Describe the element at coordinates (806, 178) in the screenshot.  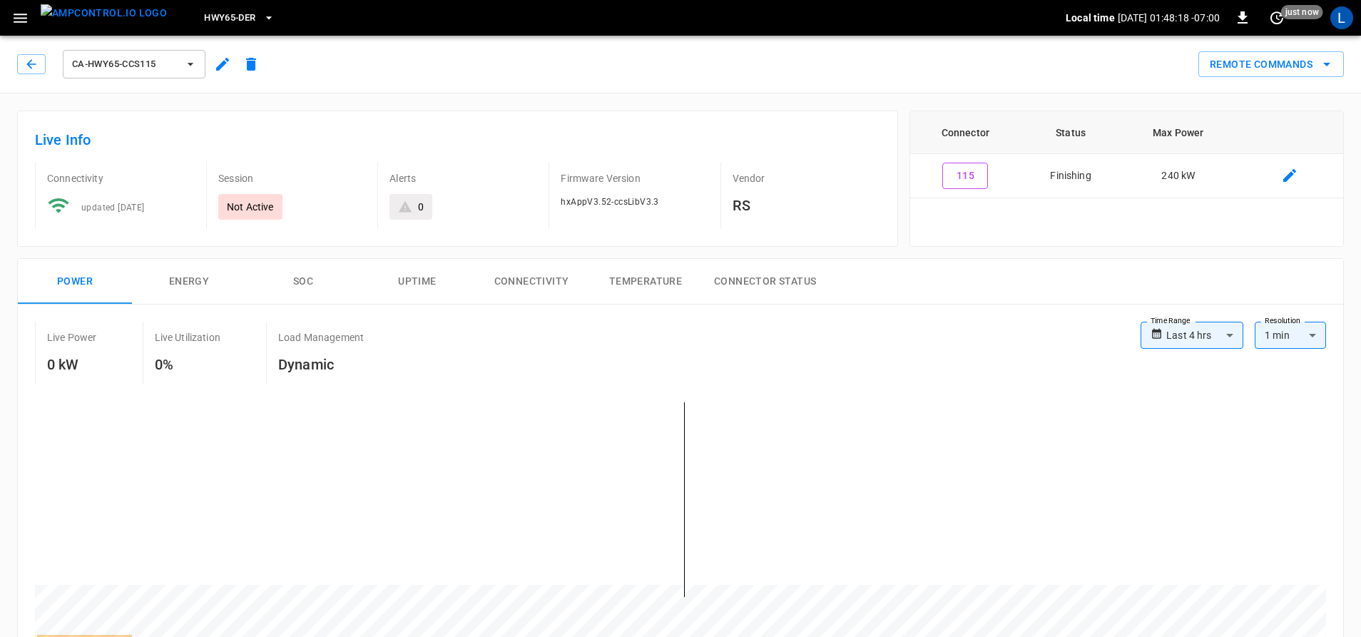
I see `p: Vendor` at that location.